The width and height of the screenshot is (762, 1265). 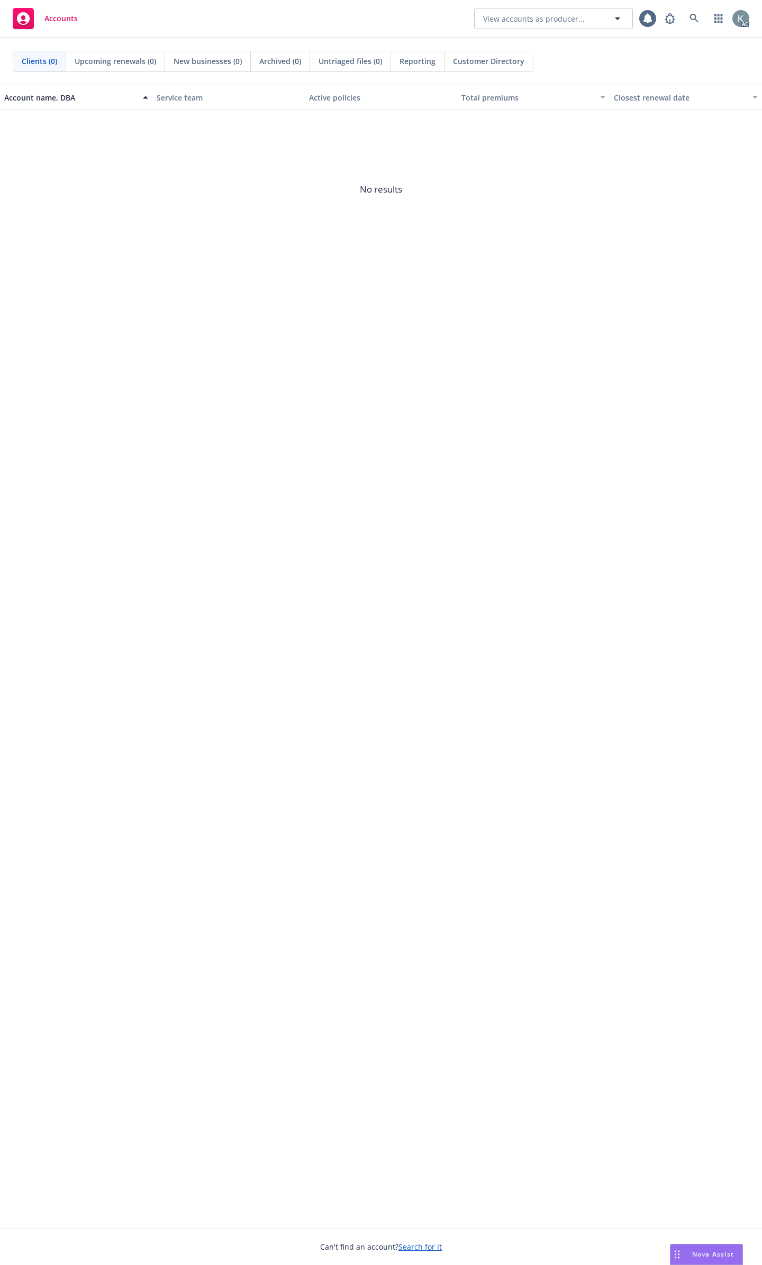 I want to click on button: Total premiums, so click(x=533, y=97).